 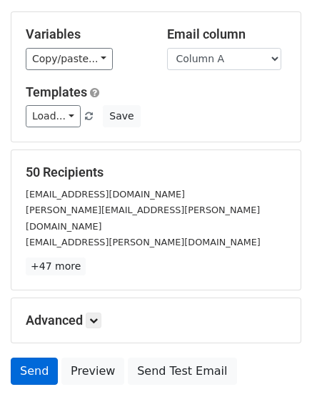 I want to click on a: Templates, so click(x=56, y=91).